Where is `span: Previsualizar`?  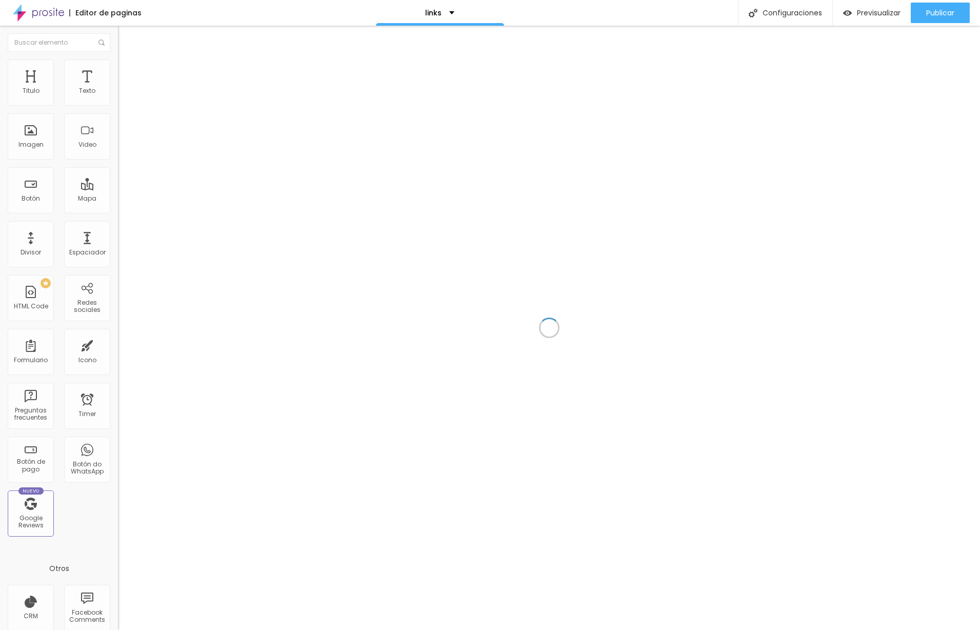
span: Previsualizar is located at coordinates (879, 13).